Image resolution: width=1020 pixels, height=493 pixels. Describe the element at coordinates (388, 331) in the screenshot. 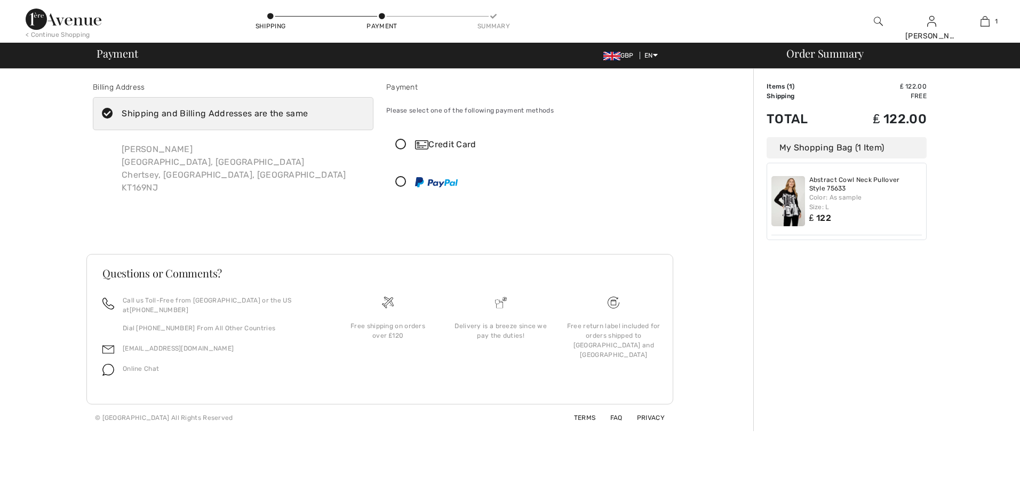

I see `div: Free shipping on orders over ₤120` at that location.